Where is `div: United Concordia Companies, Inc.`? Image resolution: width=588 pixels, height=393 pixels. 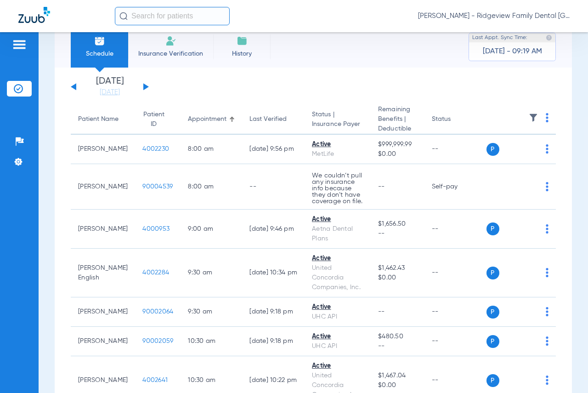
div: United Concordia Companies, Inc. is located at coordinates (338, 277).